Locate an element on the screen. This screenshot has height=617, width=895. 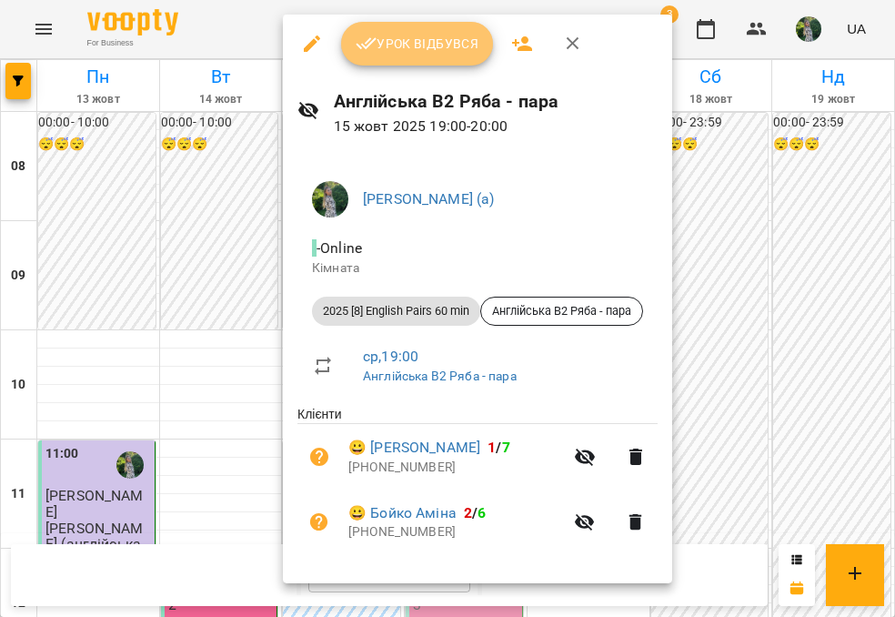
p: 15 жовт 2025 19:00 - 20:00 is located at coordinates (496, 126).